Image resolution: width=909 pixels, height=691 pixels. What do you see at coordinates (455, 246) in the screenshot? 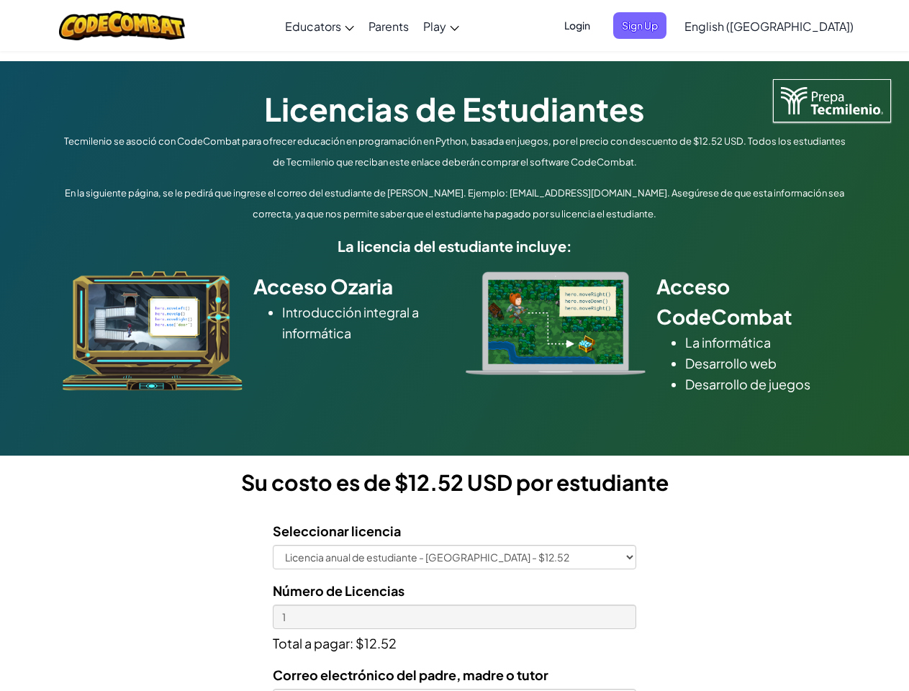
I see `h5: La licencia del estudiante incluye:` at bounding box center [455, 246].